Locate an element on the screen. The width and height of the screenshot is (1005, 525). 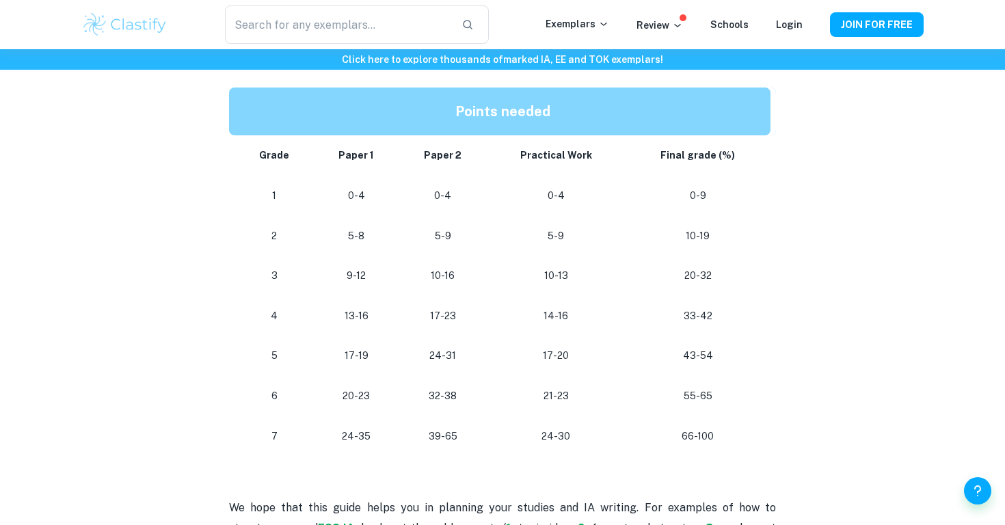
p: 66-100 is located at coordinates (698, 436).